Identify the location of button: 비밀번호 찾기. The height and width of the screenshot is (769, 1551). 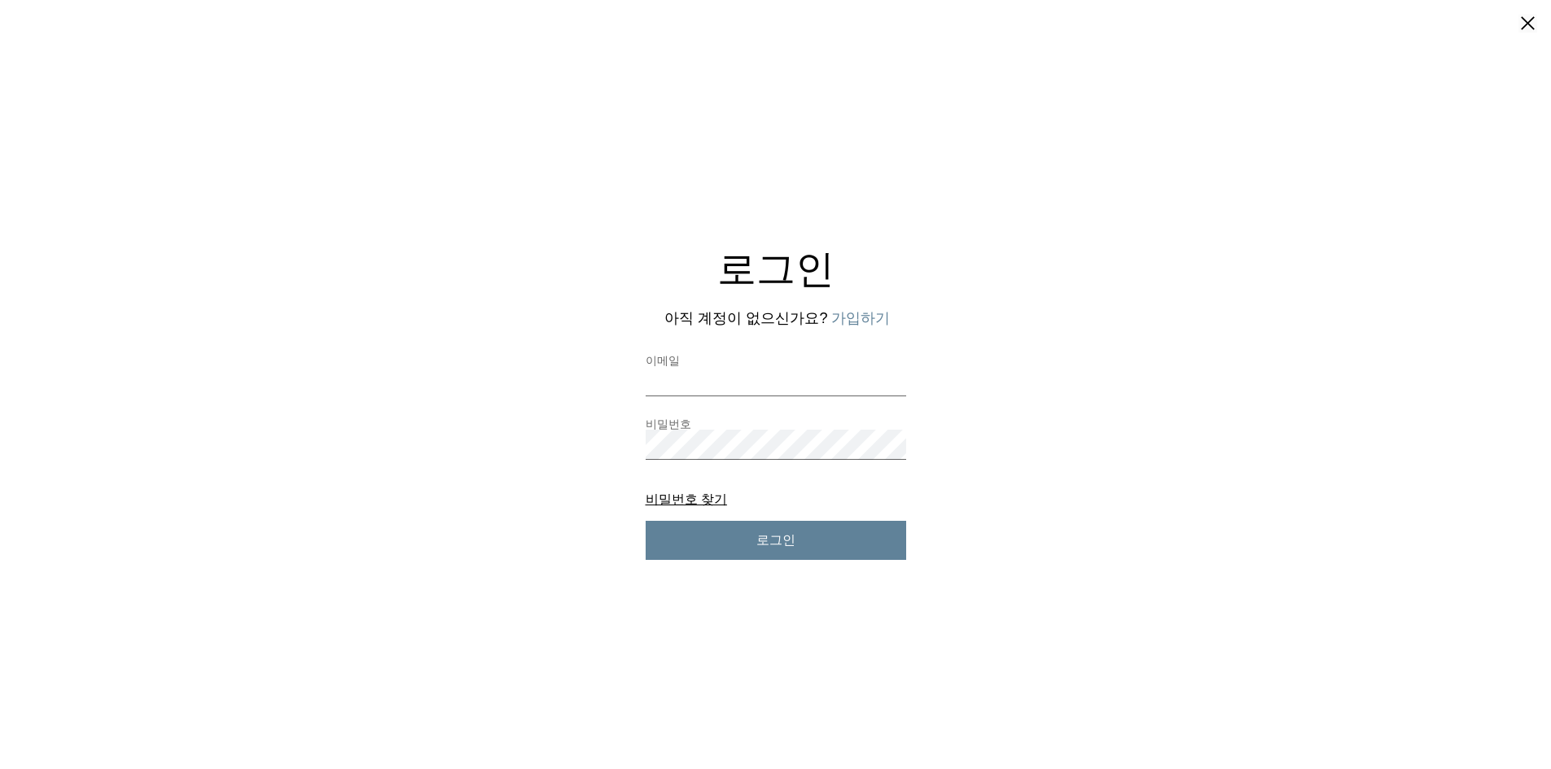
(686, 499).